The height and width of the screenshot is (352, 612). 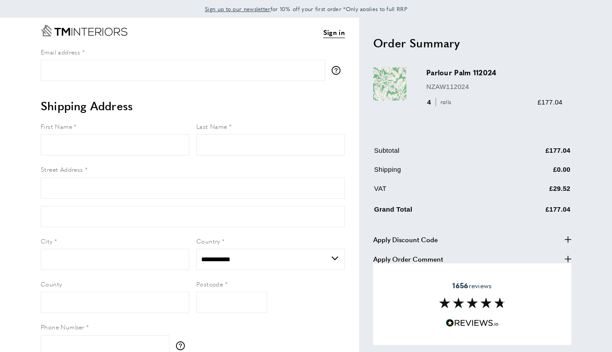 What do you see at coordinates (60, 52) in the screenshot?
I see `span: Email address` at bounding box center [60, 52].